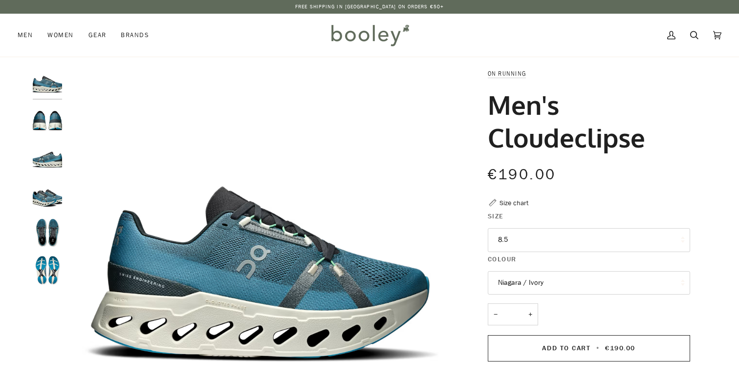 The image size is (739, 383). I want to click on span: Size, so click(496, 216).